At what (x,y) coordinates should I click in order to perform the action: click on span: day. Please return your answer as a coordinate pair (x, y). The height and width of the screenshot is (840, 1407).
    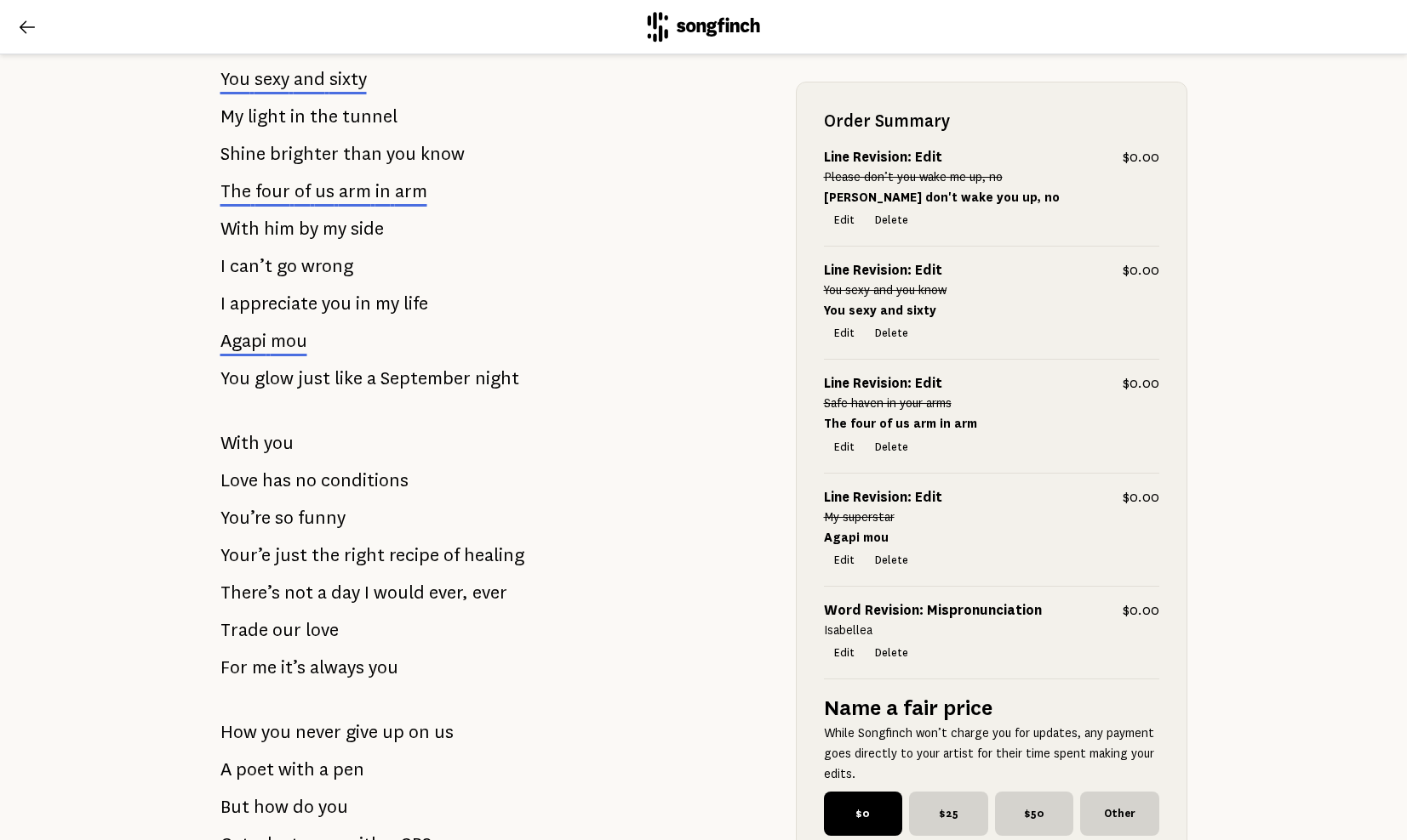
    Looking at the image, I should click on (346, 592).